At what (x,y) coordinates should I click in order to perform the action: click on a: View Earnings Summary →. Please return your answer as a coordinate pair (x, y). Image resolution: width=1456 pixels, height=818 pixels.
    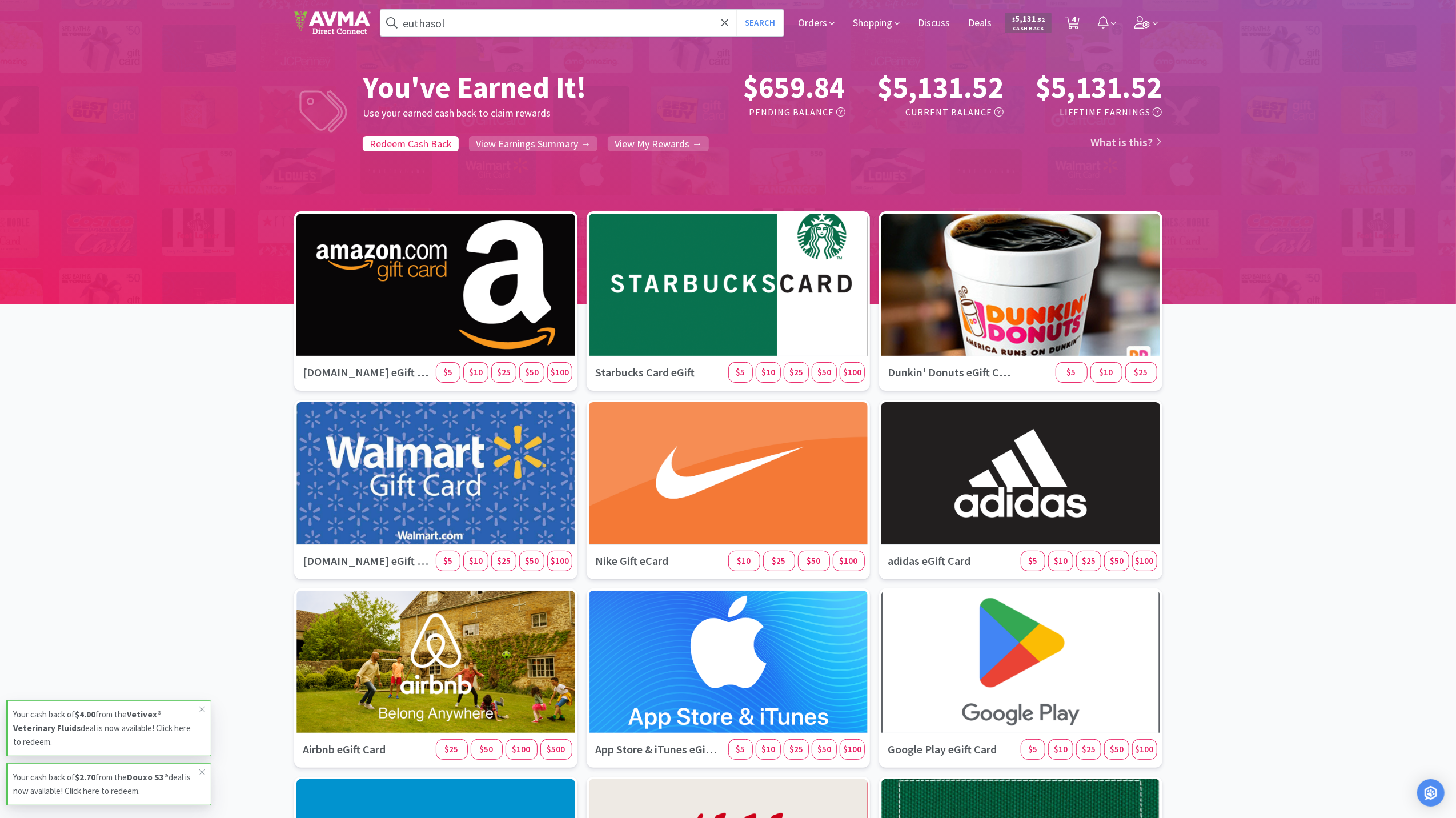
    Looking at the image, I should click on (533, 143).